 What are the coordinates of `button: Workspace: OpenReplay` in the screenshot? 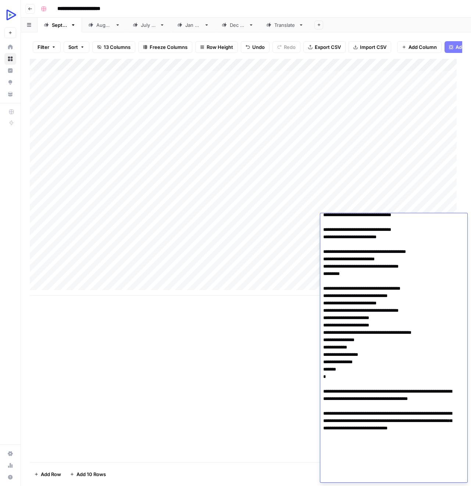 It's located at (10, 15).